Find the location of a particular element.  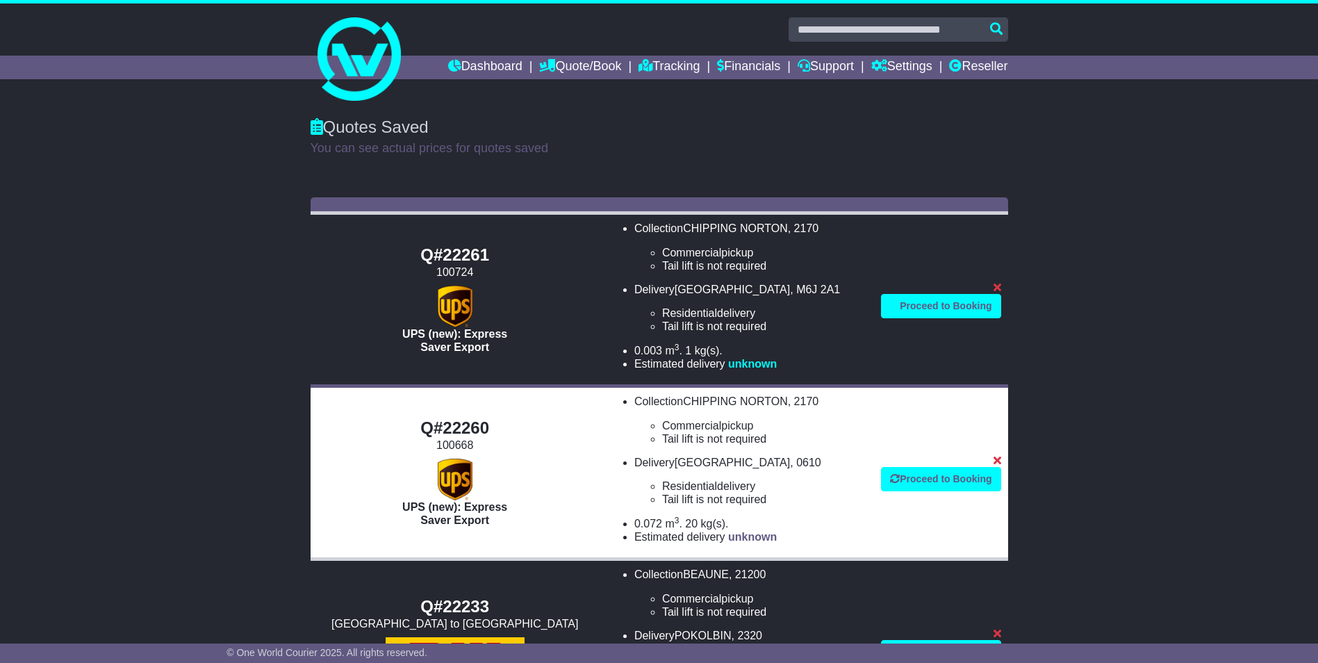

div: Quotes Saved is located at coordinates (659, 127).